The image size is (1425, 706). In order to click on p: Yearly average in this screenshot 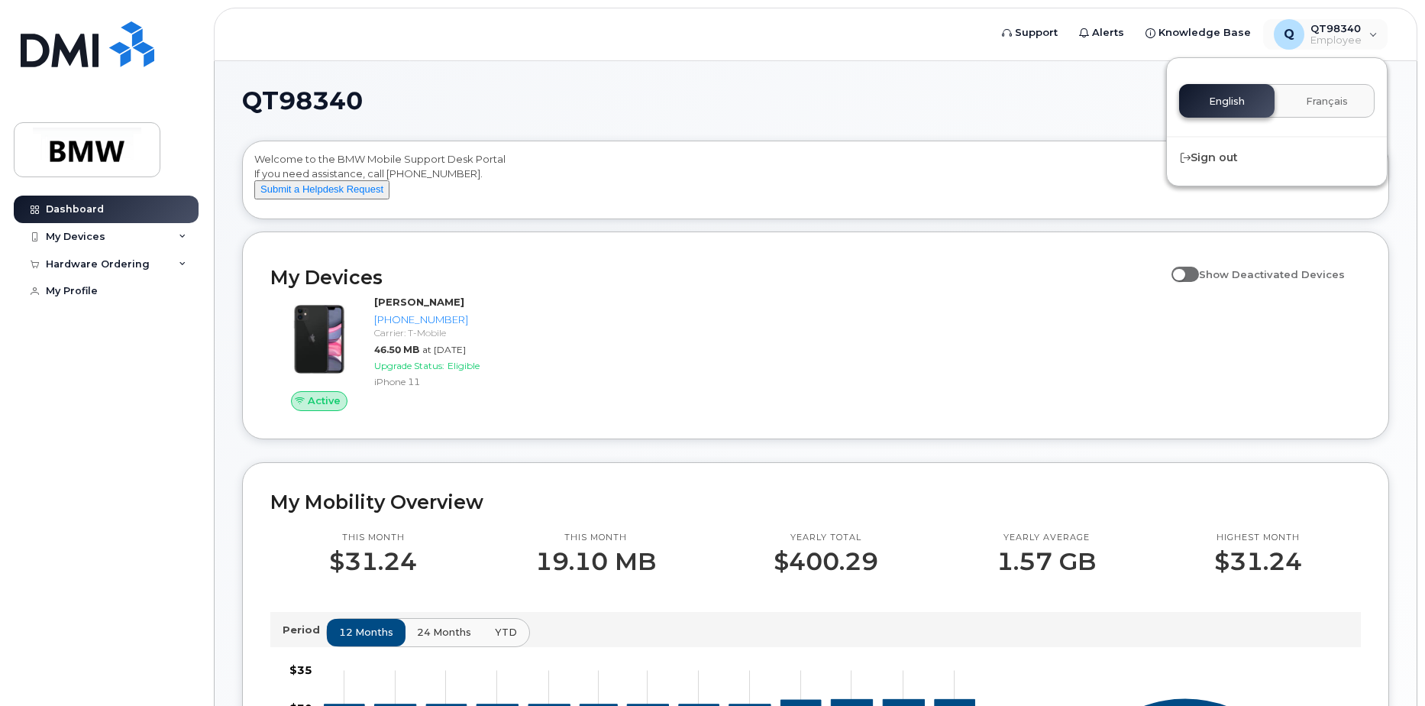, I will do `click(1046, 538)`.